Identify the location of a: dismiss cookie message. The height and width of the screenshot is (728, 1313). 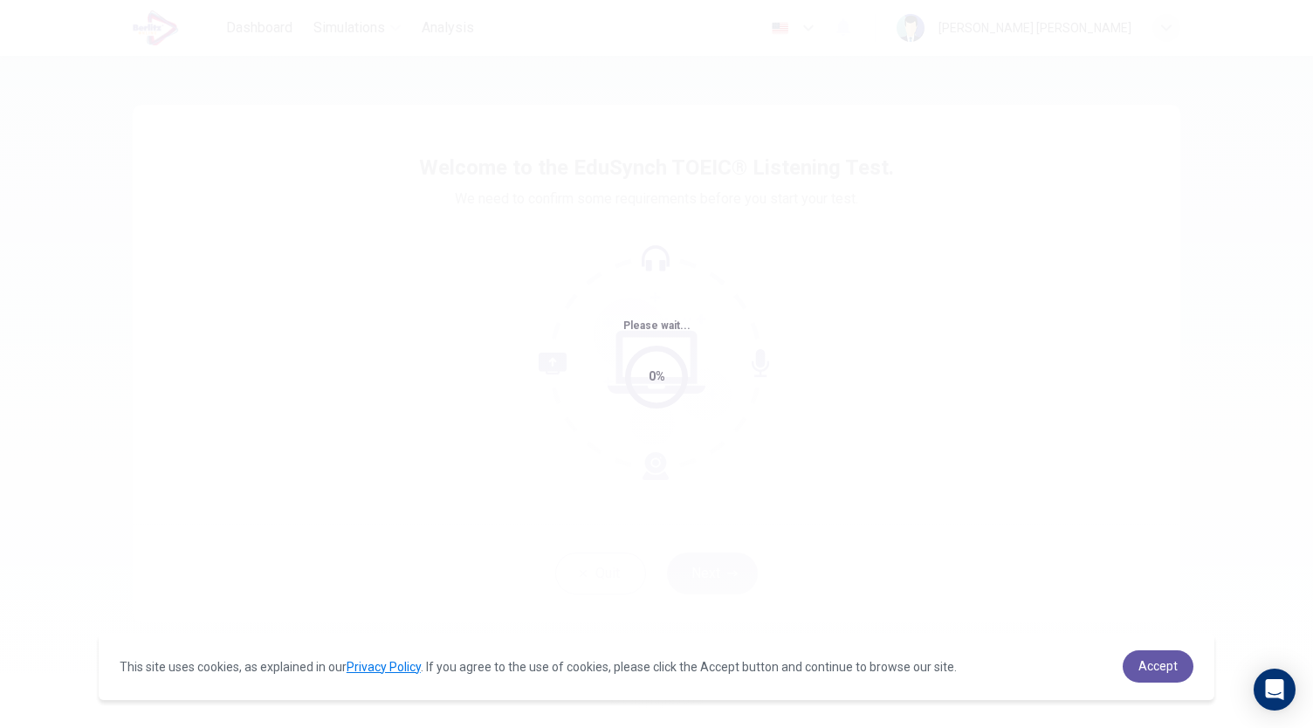
(1158, 666).